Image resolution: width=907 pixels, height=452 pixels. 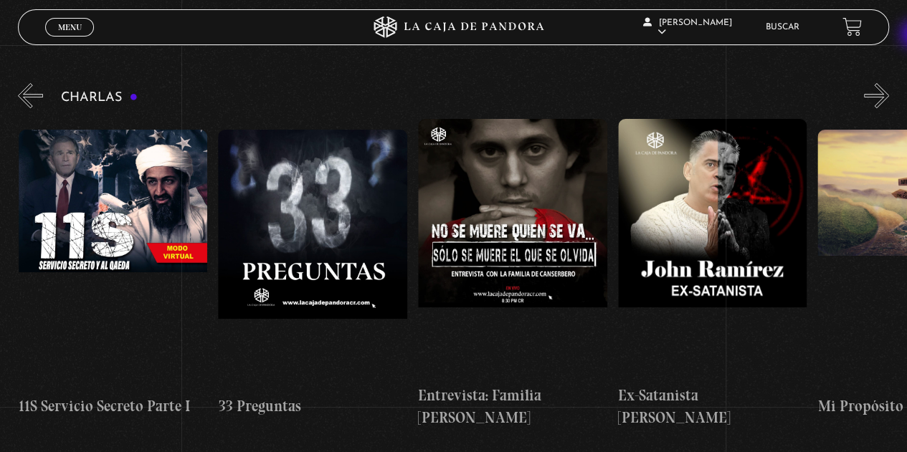 What do you see at coordinates (313, 406) in the screenshot?
I see `h4: 33 Preguntas` at bounding box center [313, 406].